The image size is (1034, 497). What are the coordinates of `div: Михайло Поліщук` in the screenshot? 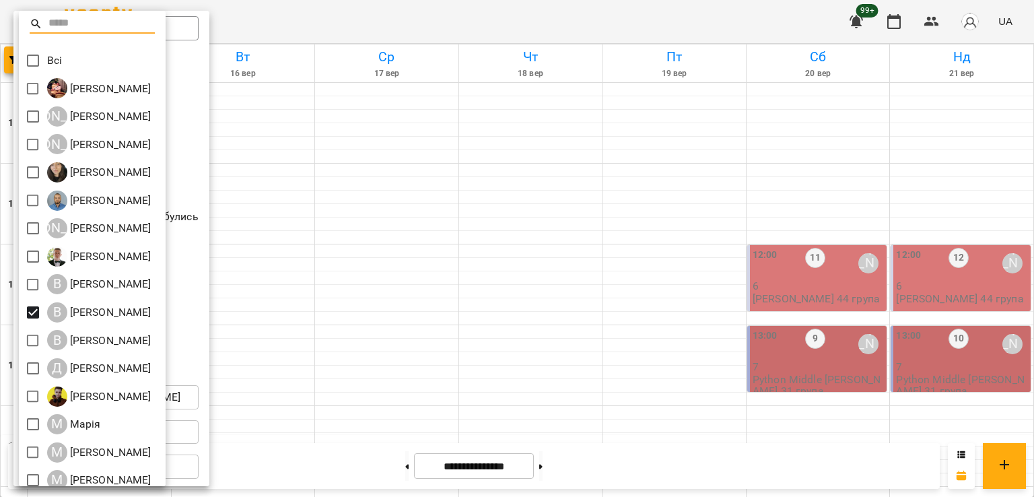 It's located at (99, 480).